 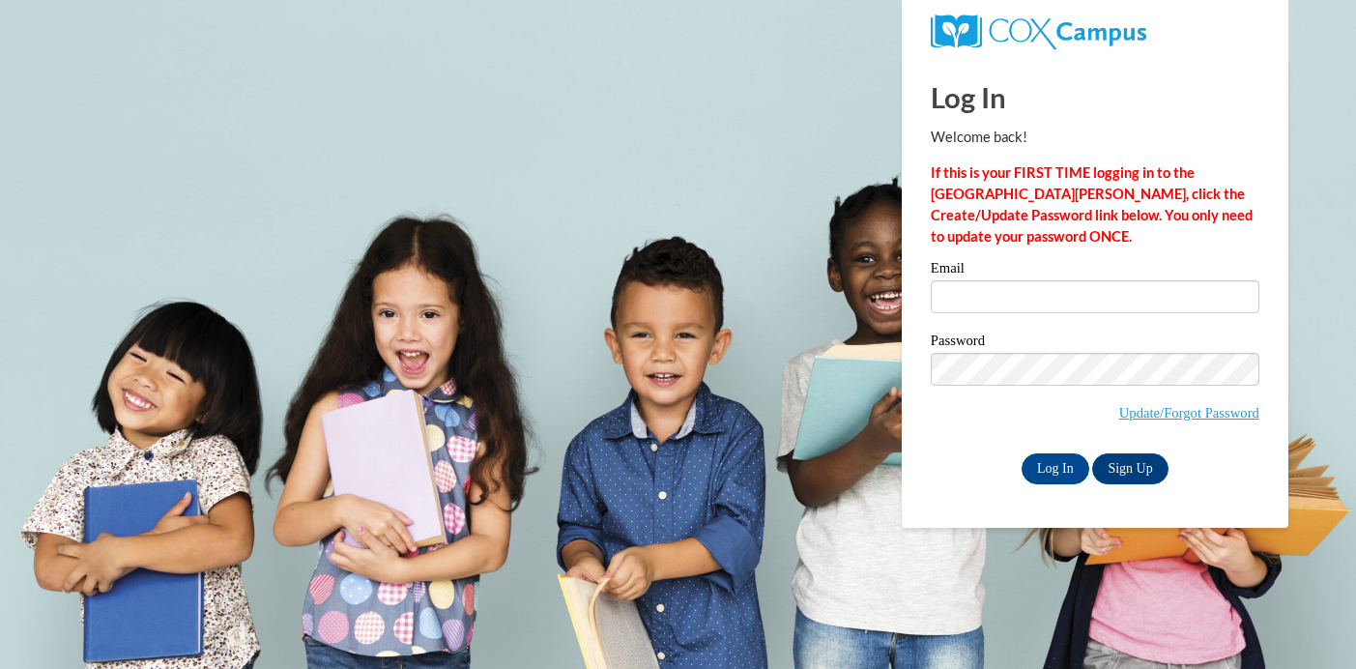 I want to click on p: Welcome back!, so click(x=1095, y=137).